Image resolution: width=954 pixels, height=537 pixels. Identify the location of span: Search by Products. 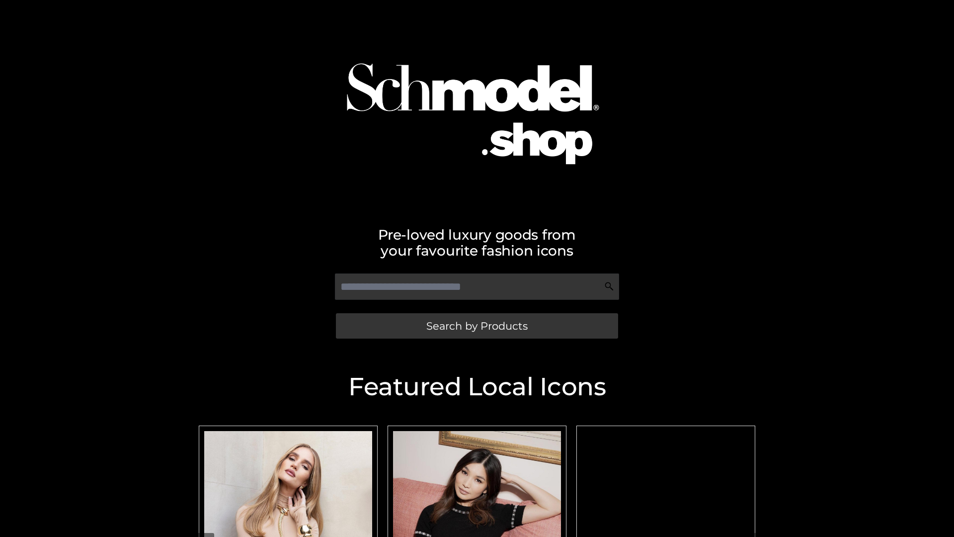
(477, 326).